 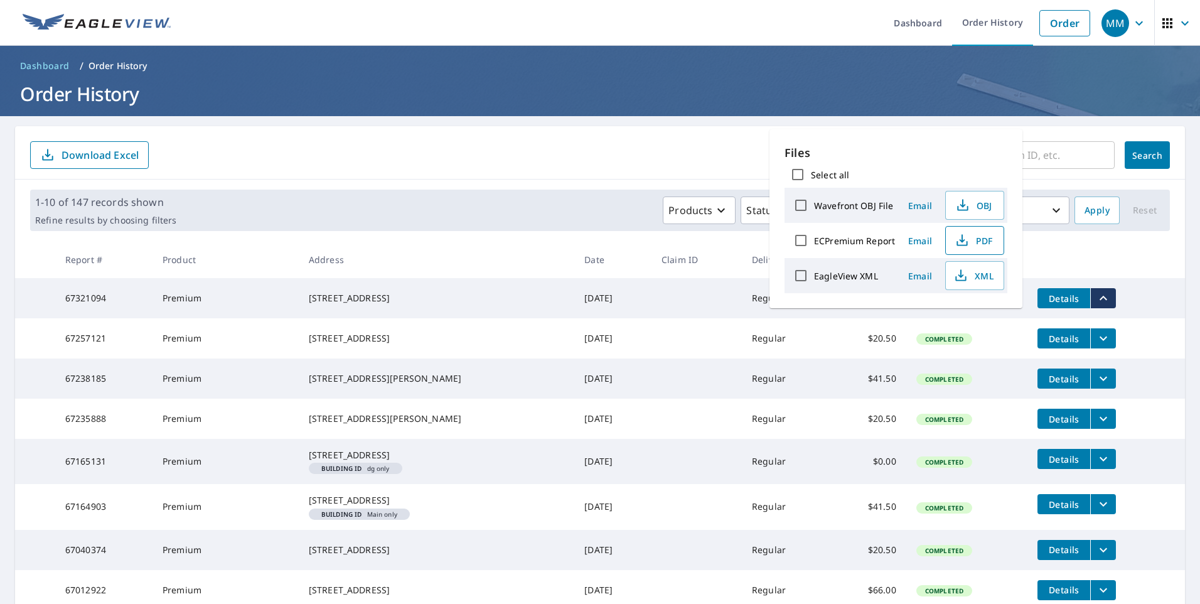 I want to click on p: Products, so click(x=691, y=210).